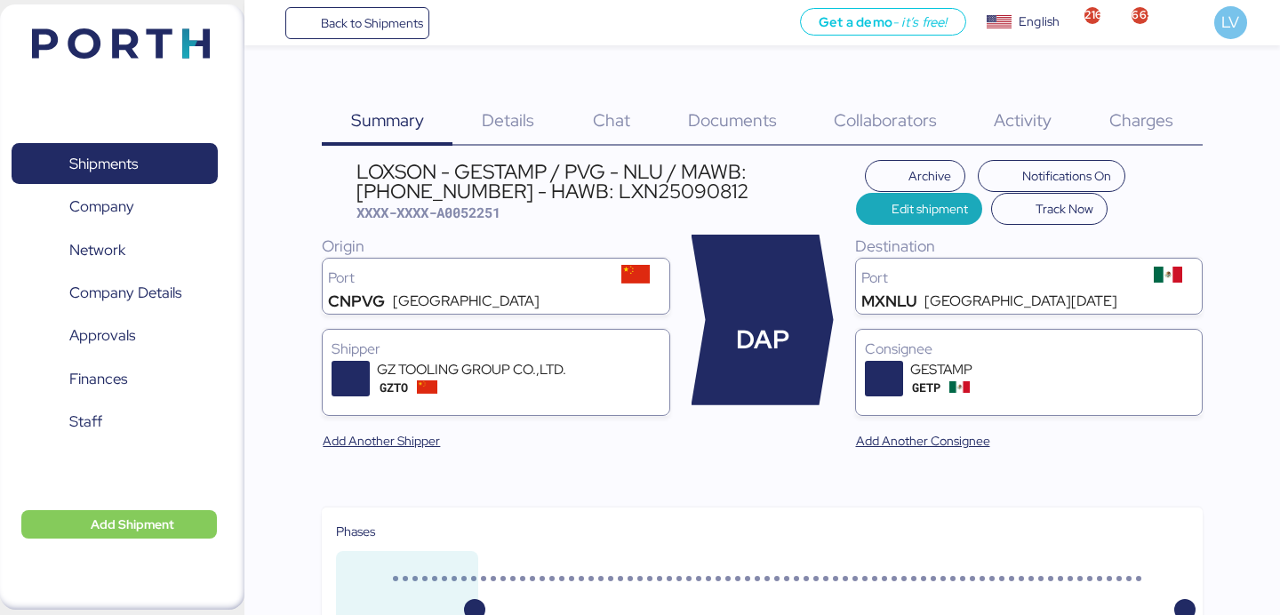  Describe the element at coordinates (387, 120) in the screenshot. I see `span: Summary` at that location.